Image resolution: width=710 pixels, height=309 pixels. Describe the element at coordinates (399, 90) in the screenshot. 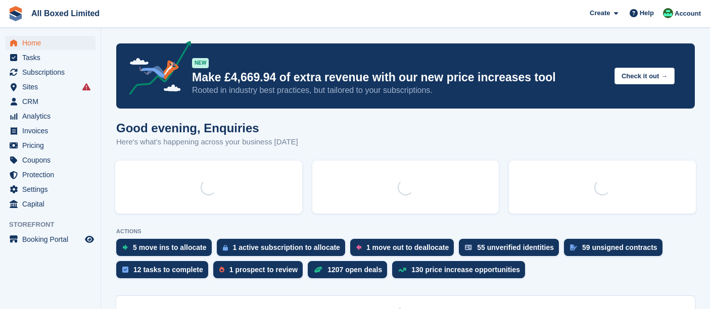

I see `p: Rooted in industry best practices, but tailored to your subscriptions.` at that location.